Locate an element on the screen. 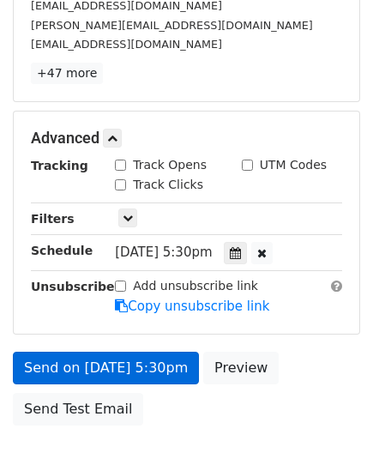  a: +47 more is located at coordinates (67, 73).